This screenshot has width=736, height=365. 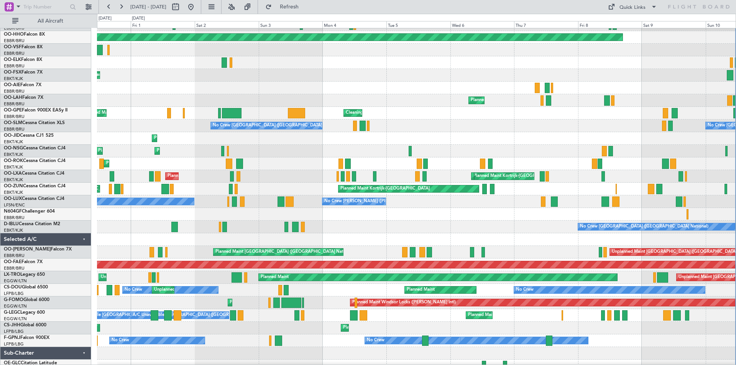 I want to click on span: OO-ROK, so click(x=13, y=161).